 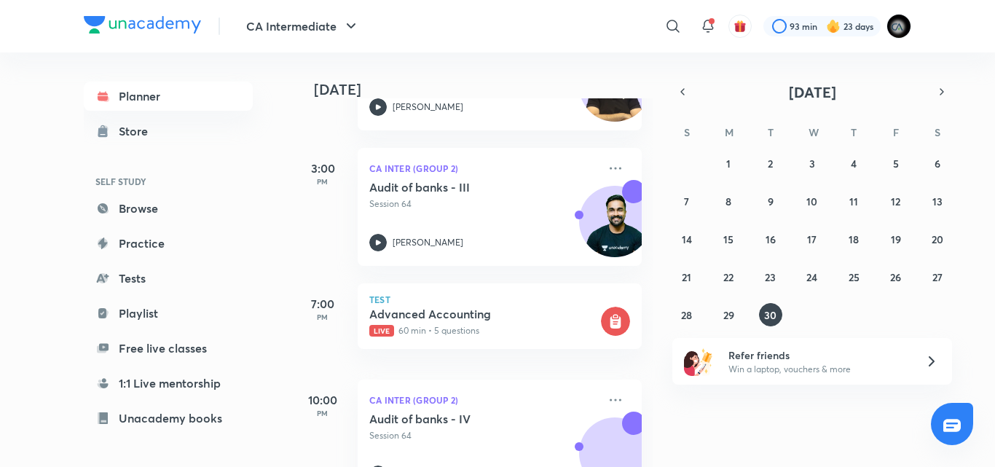 I want to click on abbr: September 28, 2025, so click(x=686, y=315).